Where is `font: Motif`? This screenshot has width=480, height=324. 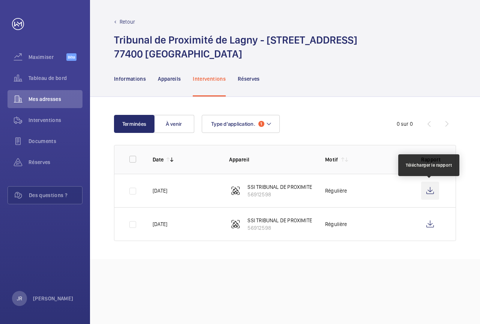
font: Motif is located at coordinates (331, 159).